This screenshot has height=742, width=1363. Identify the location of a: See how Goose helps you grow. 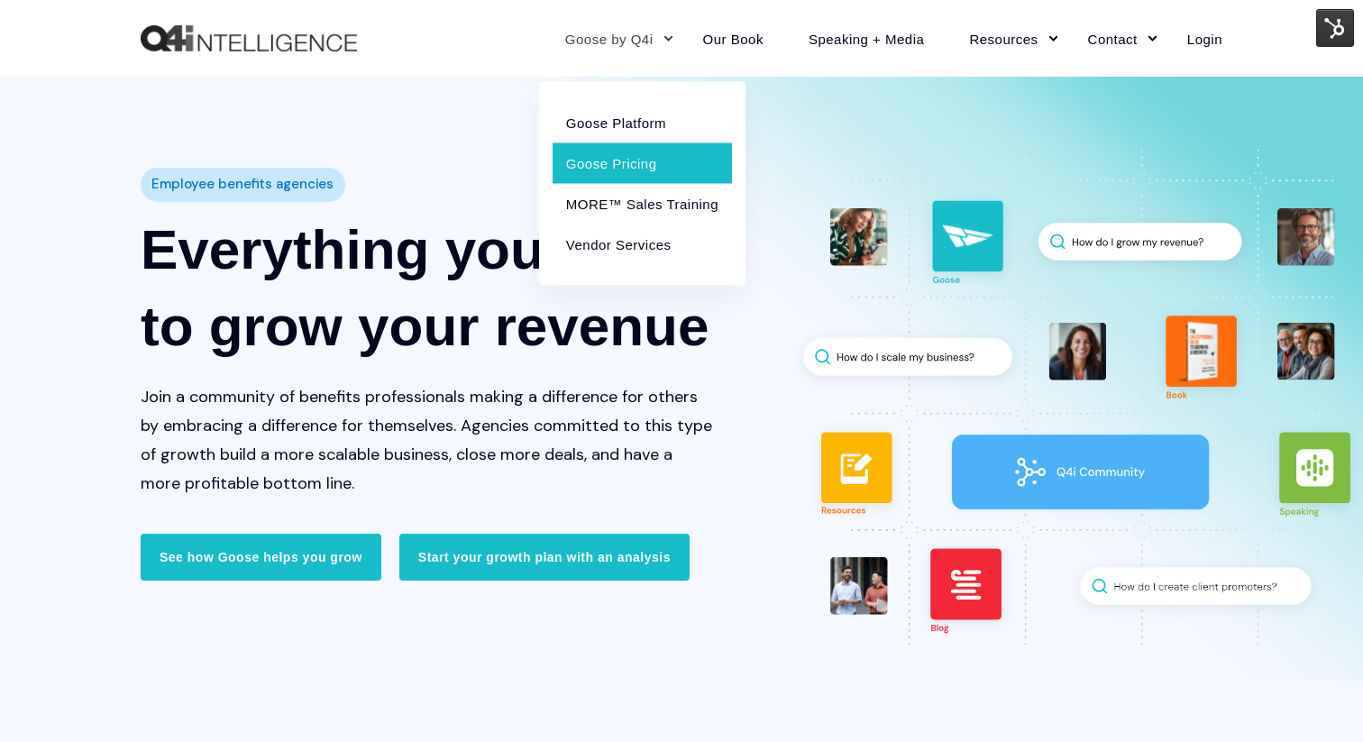
(261, 557).